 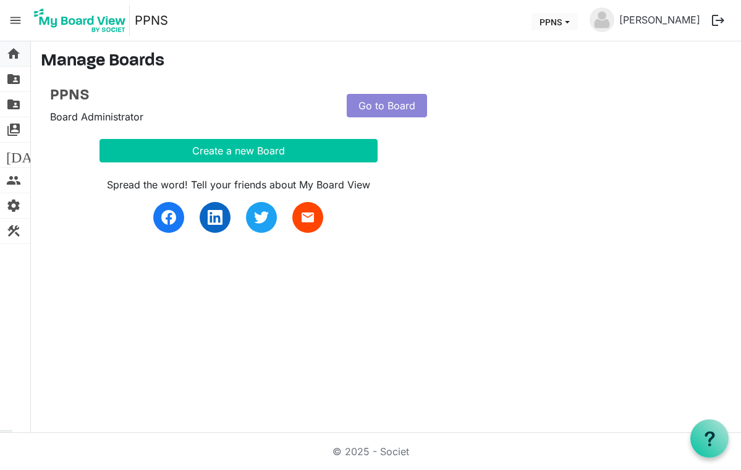 I want to click on h4: PPNS, so click(x=189, y=96).